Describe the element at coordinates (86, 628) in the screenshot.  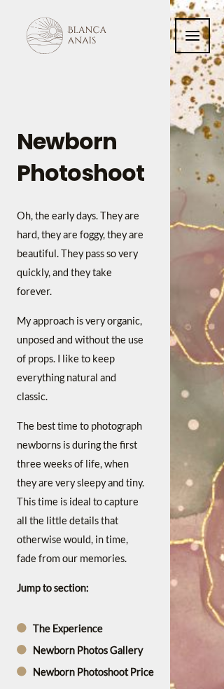
I see `a: The Experience` at that location.